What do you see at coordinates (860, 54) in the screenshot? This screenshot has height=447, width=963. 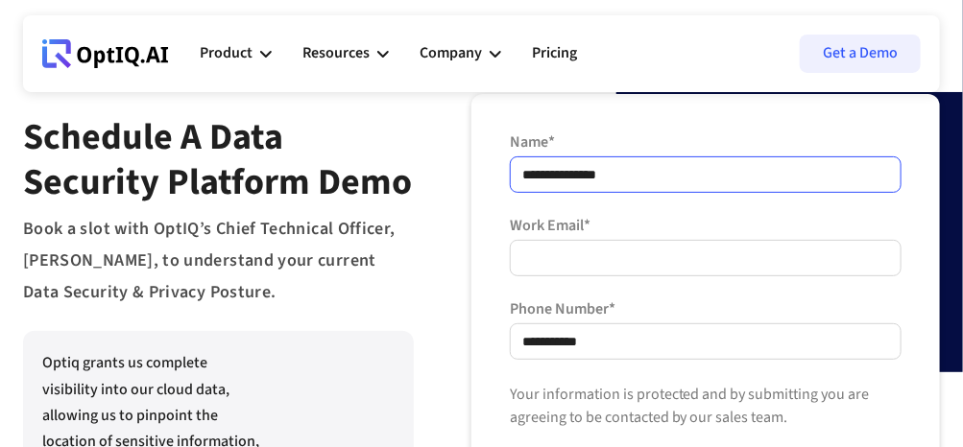 I see `a: Get a Demo` at bounding box center [860, 54].